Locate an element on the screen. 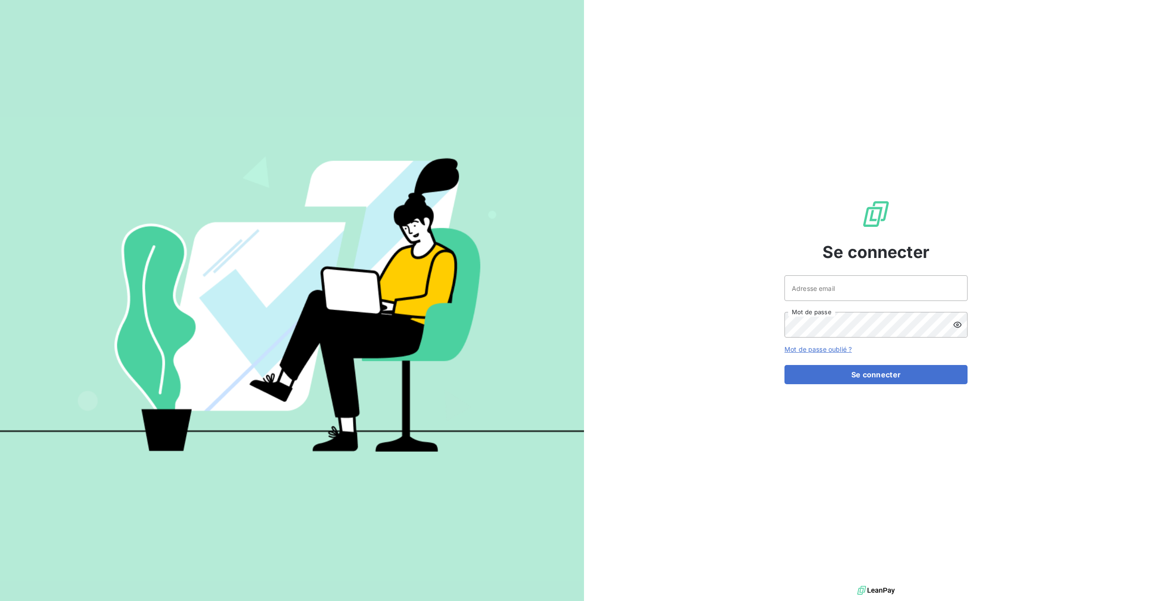 The height and width of the screenshot is (601, 1168). img: Logo LeanPay is located at coordinates (876, 214).